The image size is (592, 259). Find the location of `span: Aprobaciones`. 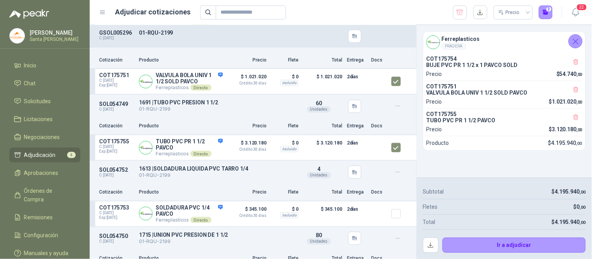

span: Aprobaciones is located at coordinates (41, 173).